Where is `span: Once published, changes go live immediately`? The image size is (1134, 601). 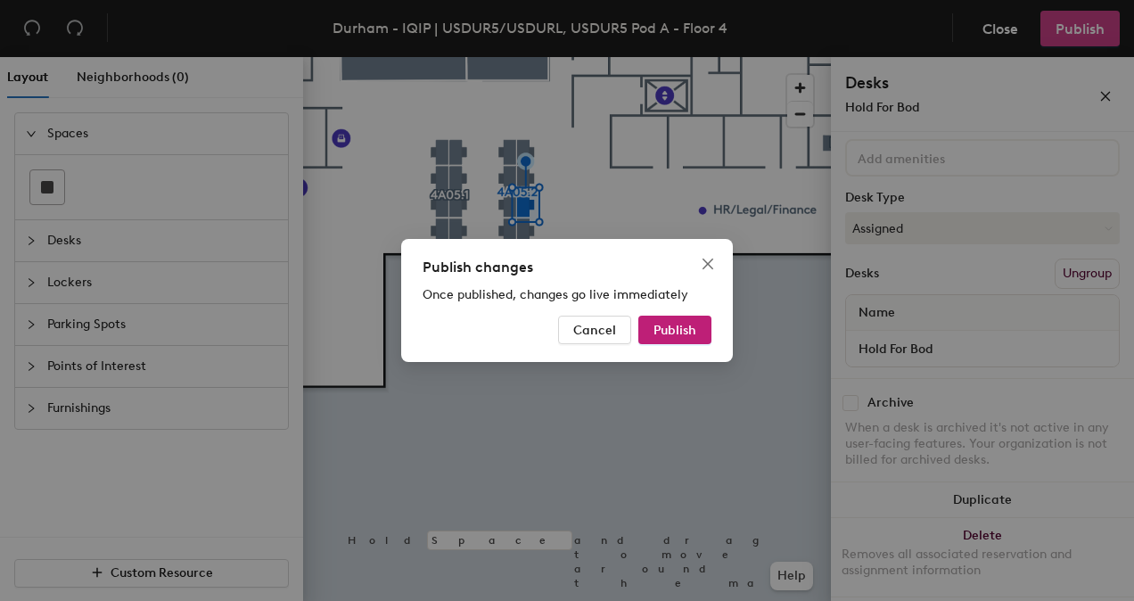
span: Once published, changes go live immediately is located at coordinates (555, 294).